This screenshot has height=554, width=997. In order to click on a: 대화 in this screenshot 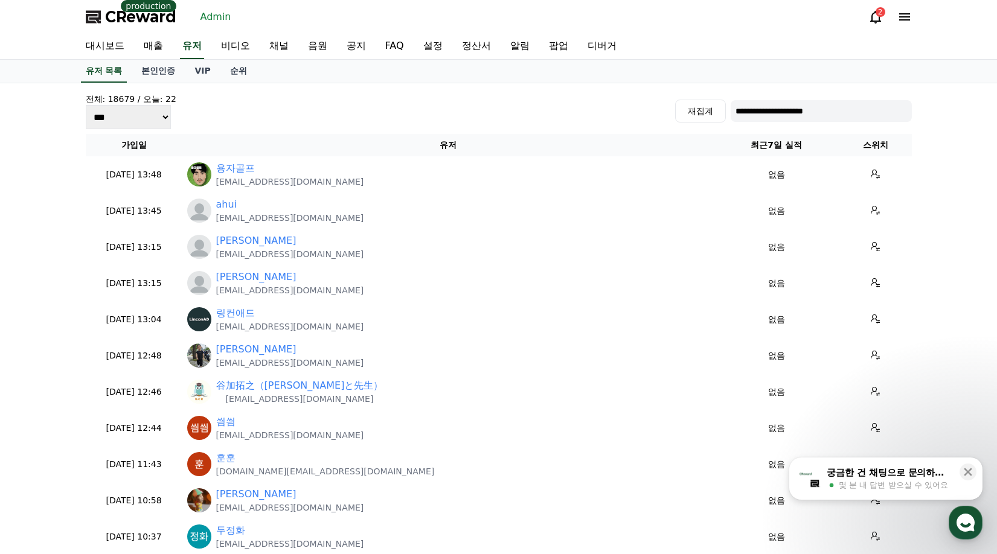, I will do `click(118, 398)`.